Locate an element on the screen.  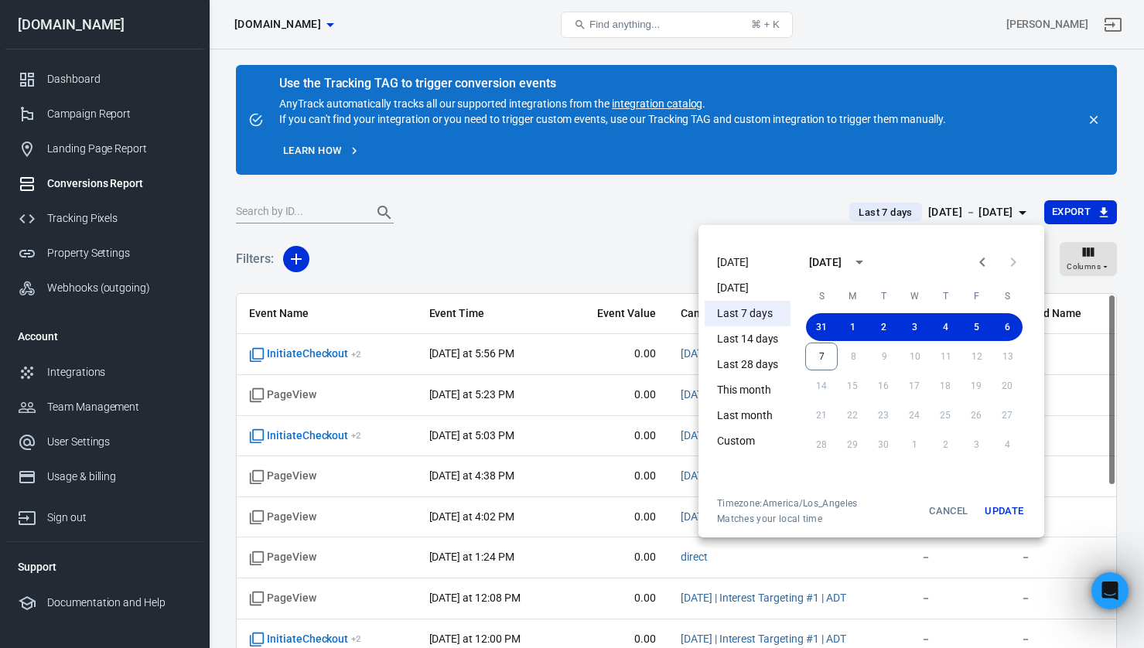
span: Tuesday is located at coordinates (884, 296).